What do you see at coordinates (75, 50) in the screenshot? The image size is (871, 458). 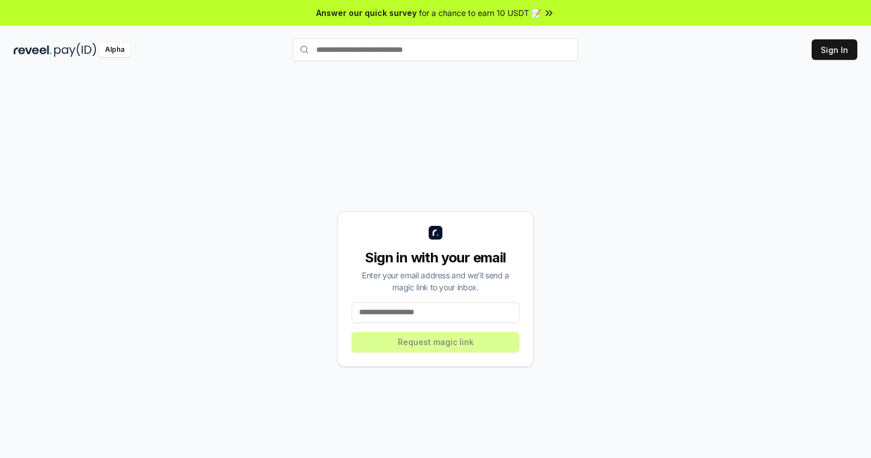 I see `img: pay_id` at bounding box center [75, 50].